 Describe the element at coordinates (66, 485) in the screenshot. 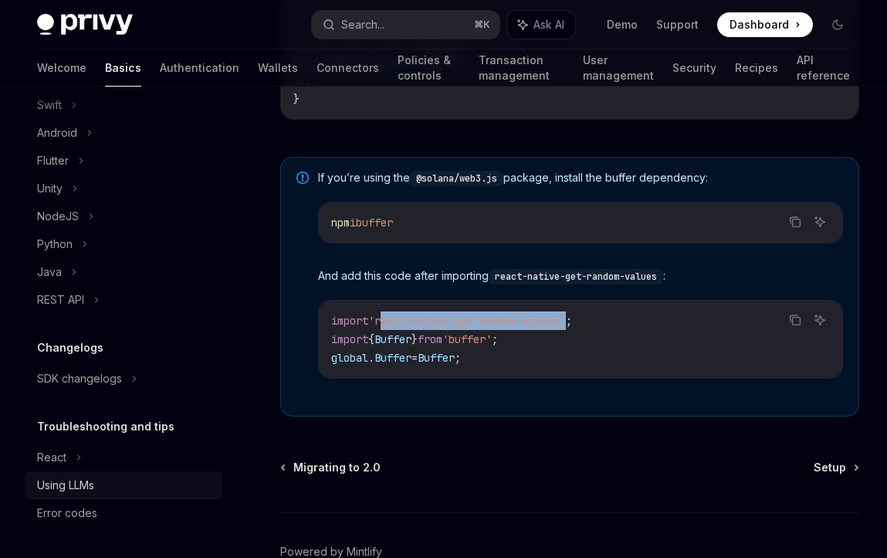

I see `div: Using LLMs` at that location.